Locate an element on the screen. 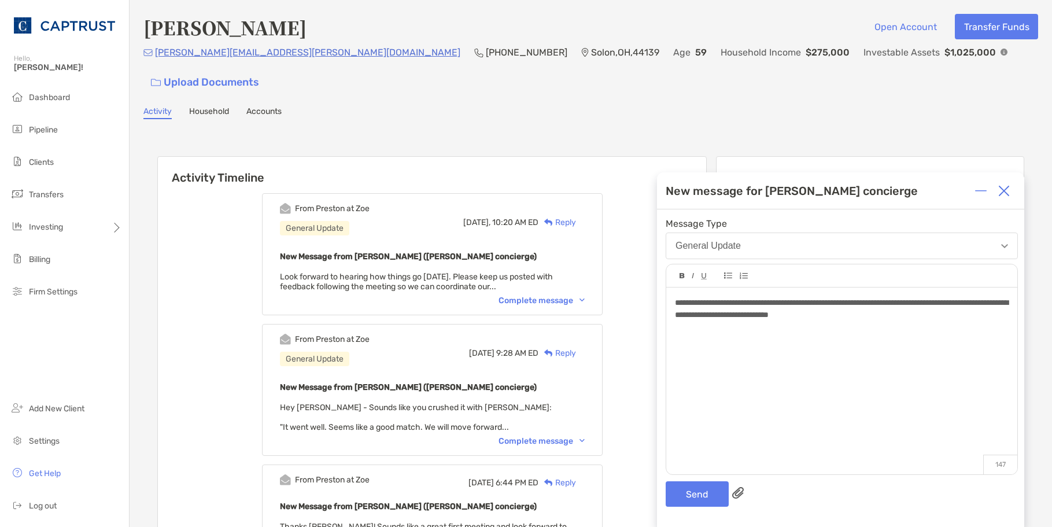 The height and width of the screenshot is (527, 1052). a: Upload Documents is located at coordinates (205, 82).